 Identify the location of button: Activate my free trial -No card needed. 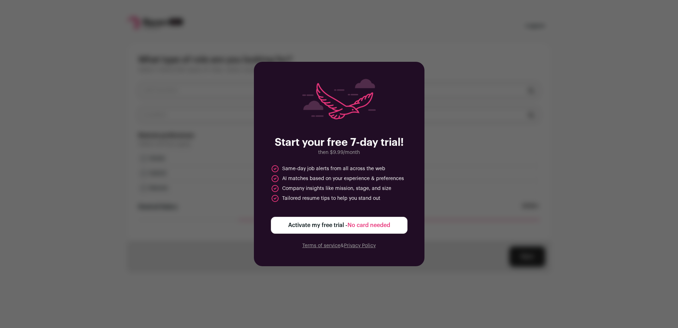
(339, 225).